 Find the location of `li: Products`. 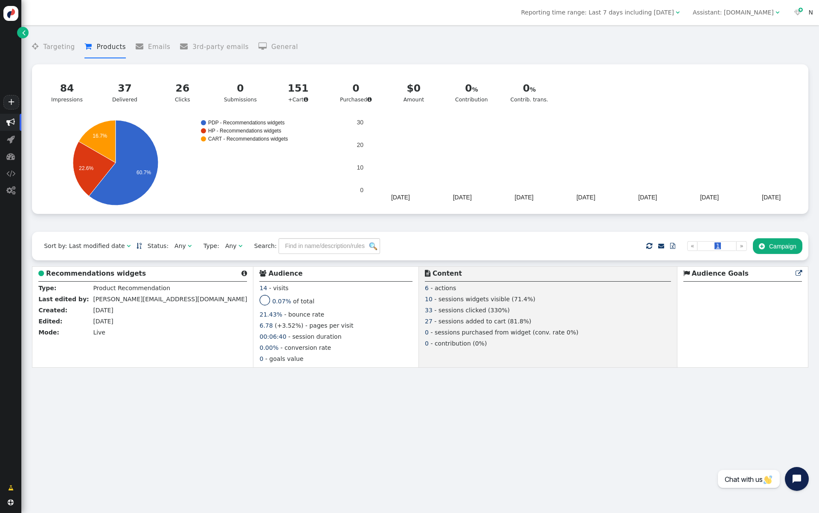

li: Products is located at coordinates (105, 47).